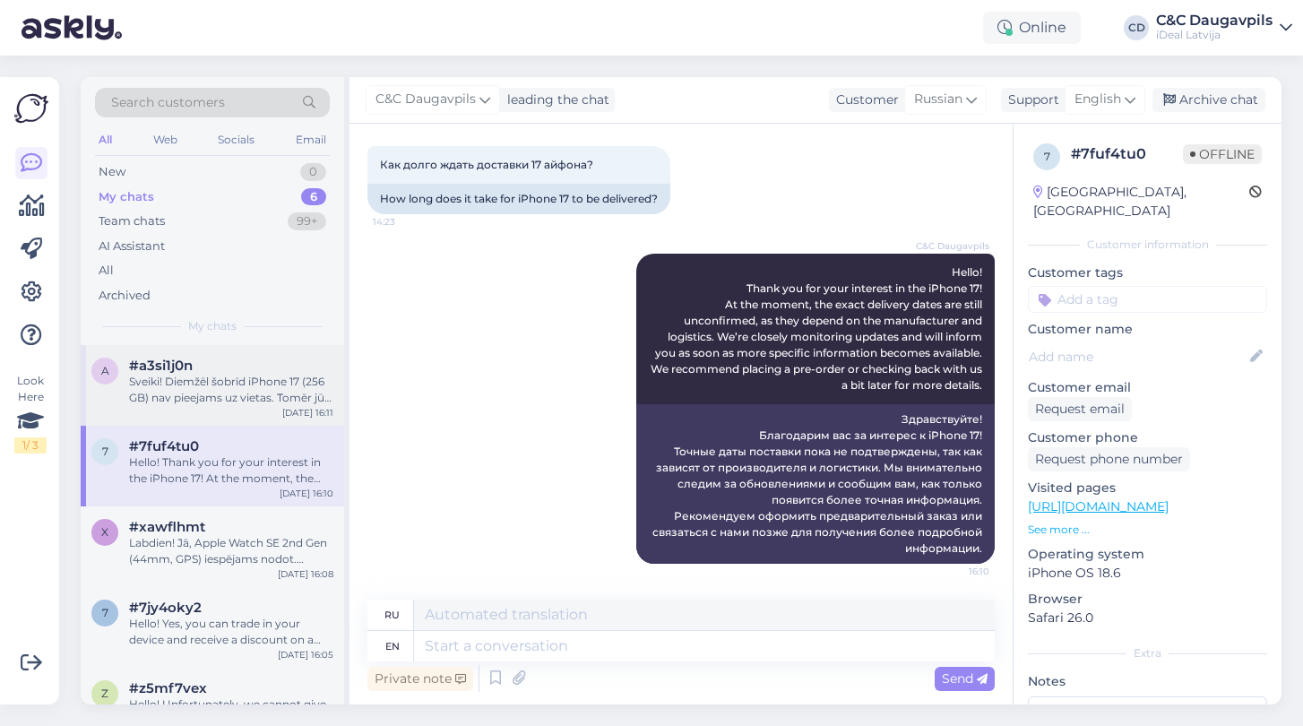 This screenshot has height=726, width=1303. I want to click on a: C&C DaugavpilsiDeal Latvija, so click(1224, 28).